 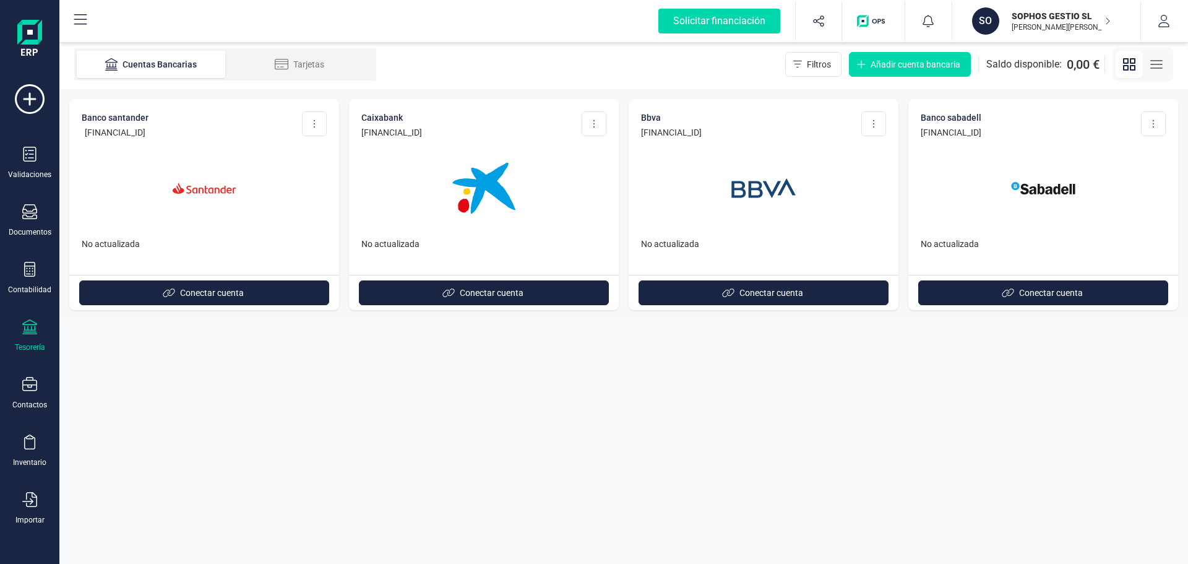 What do you see at coordinates (819, 64) in the screenshot?
I see `span: Filtros` at bounding box center [819, 64].